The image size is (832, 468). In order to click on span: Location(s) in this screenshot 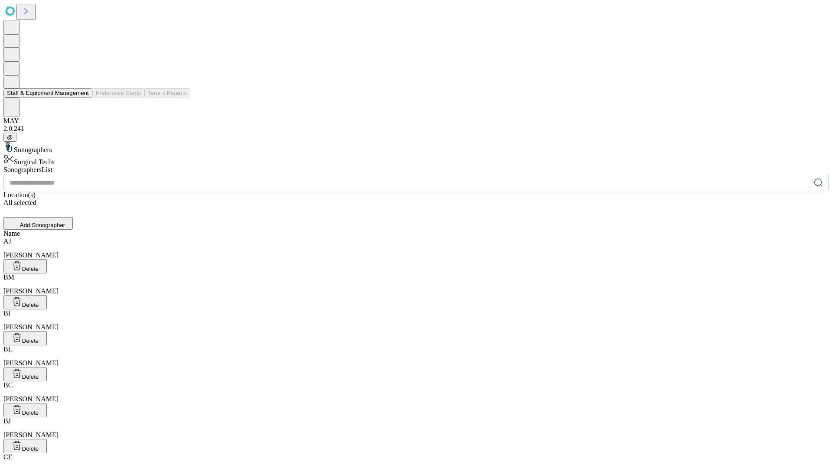, I will do `click(20, 195)`.